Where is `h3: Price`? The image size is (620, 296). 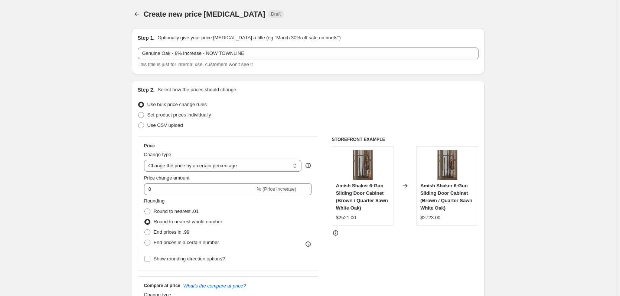
h3: Price is located at coordinates (149, 146).